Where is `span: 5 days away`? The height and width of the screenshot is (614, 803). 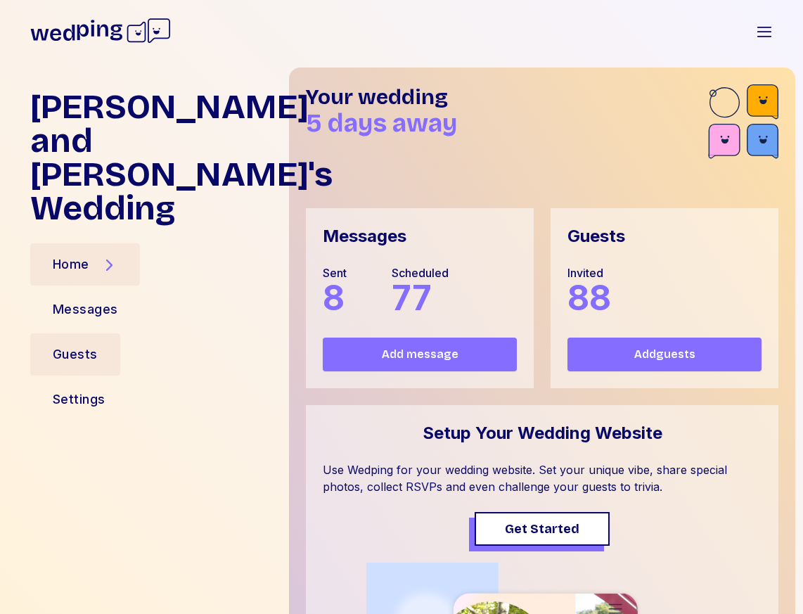 span: 5 days away is located at coordinates (381, 123).